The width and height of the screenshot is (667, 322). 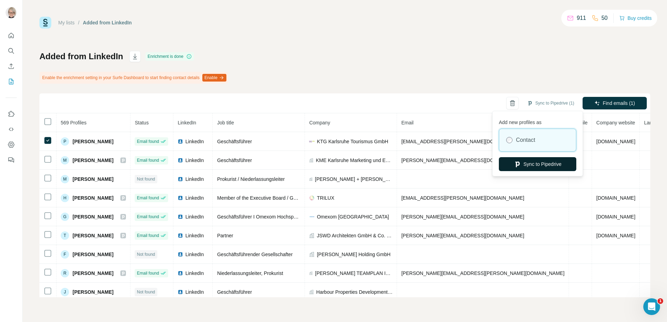 I want to click on span: Find emails (1), so click(x=618, y=103).